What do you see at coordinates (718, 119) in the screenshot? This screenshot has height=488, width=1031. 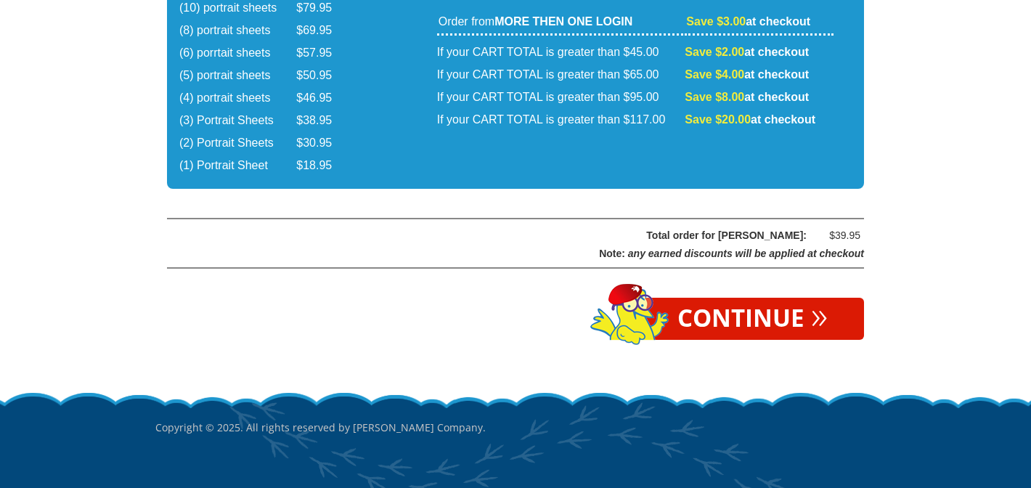 I see `span: Save $20.00` at bounding box center [718, 119].